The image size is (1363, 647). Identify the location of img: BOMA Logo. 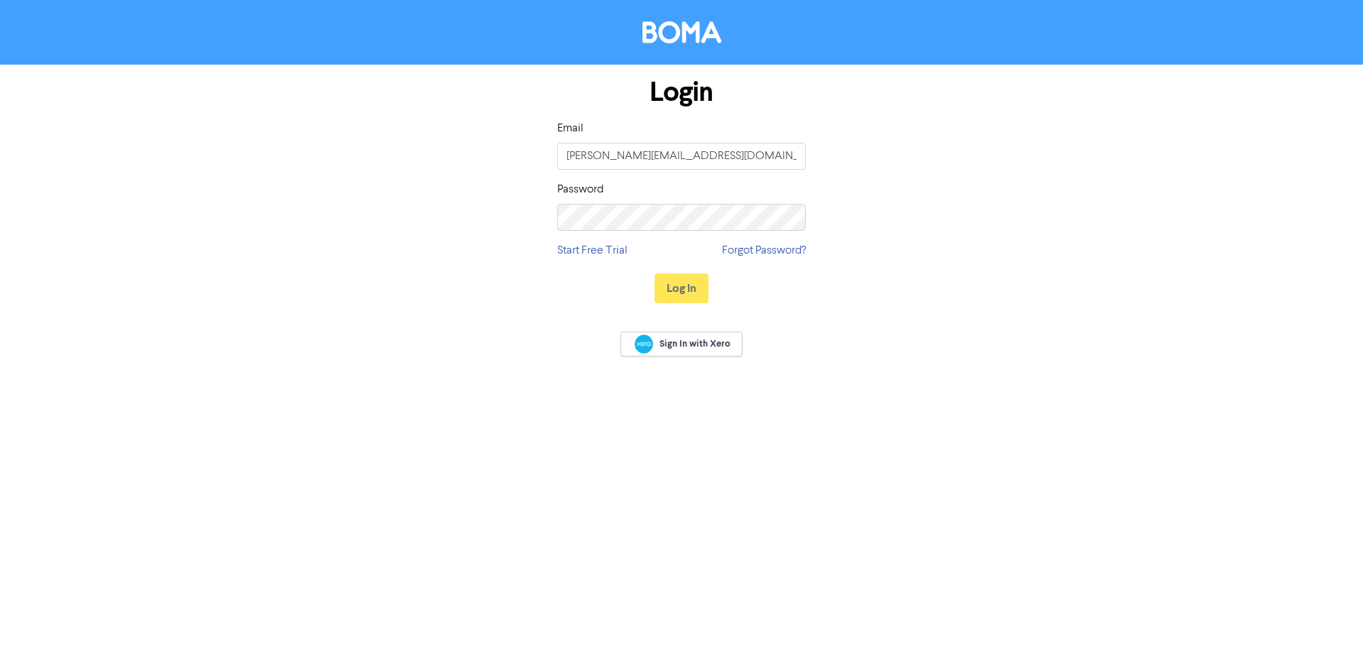
(681, 32).